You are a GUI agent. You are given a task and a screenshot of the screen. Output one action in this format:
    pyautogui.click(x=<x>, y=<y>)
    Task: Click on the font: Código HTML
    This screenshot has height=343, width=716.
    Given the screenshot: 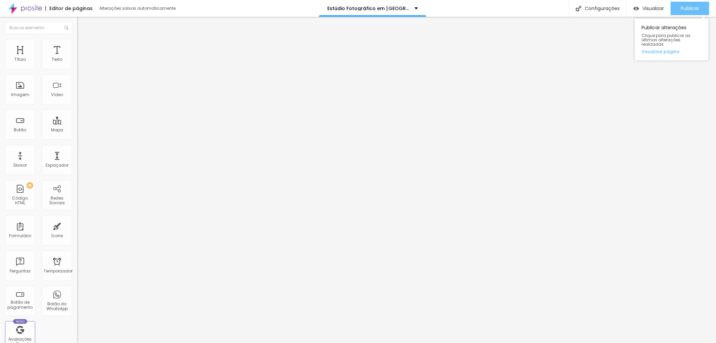 What is the action you would take?
    pyautogui.click(x=20, y=200)
    